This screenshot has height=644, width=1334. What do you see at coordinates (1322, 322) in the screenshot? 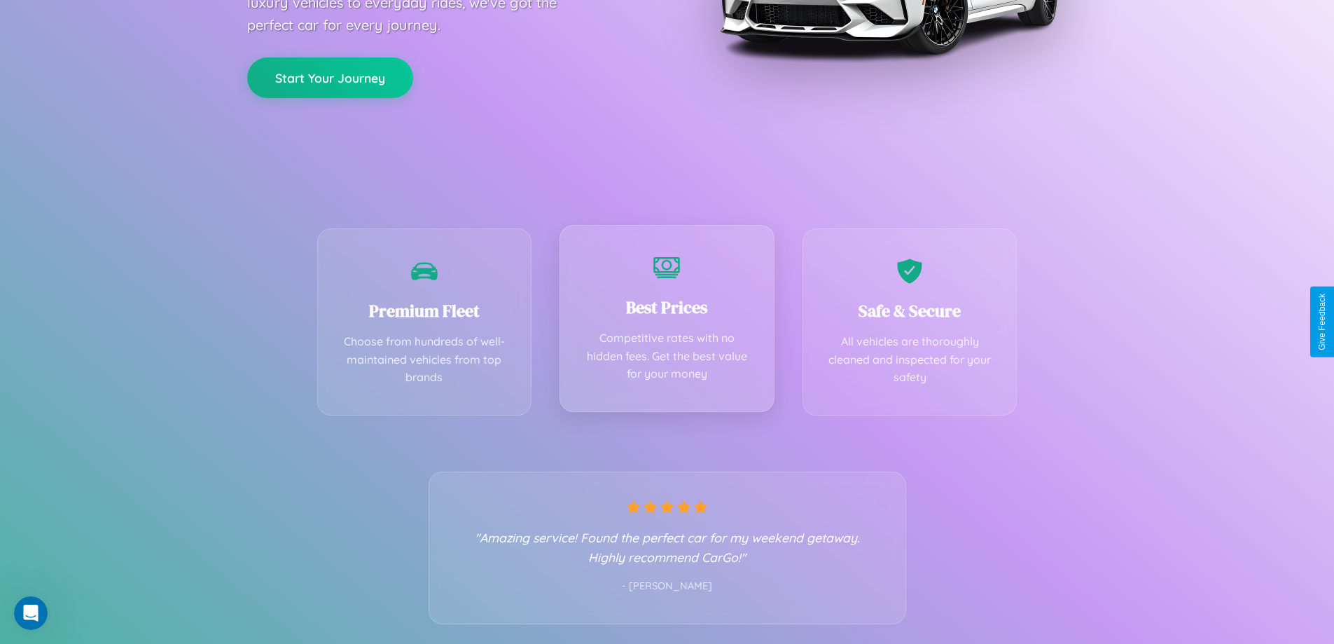
I see `div: Give Feedback` at bounding box center [1322, 322].